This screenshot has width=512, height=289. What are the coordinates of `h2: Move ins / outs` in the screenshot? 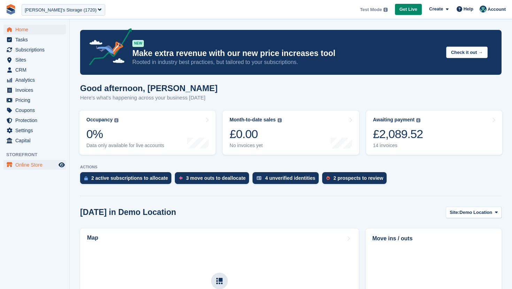 It's located at (434, 239).